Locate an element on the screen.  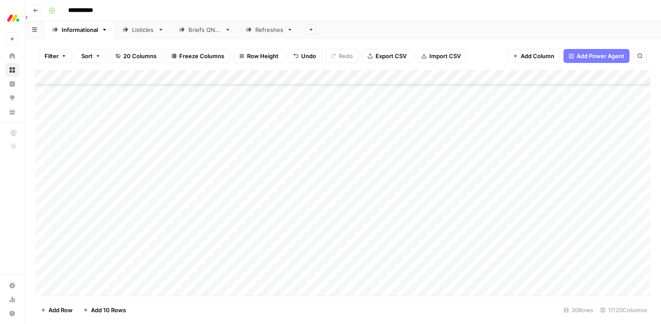
div: Briefs ONLY is located at coordinates (205, 30).